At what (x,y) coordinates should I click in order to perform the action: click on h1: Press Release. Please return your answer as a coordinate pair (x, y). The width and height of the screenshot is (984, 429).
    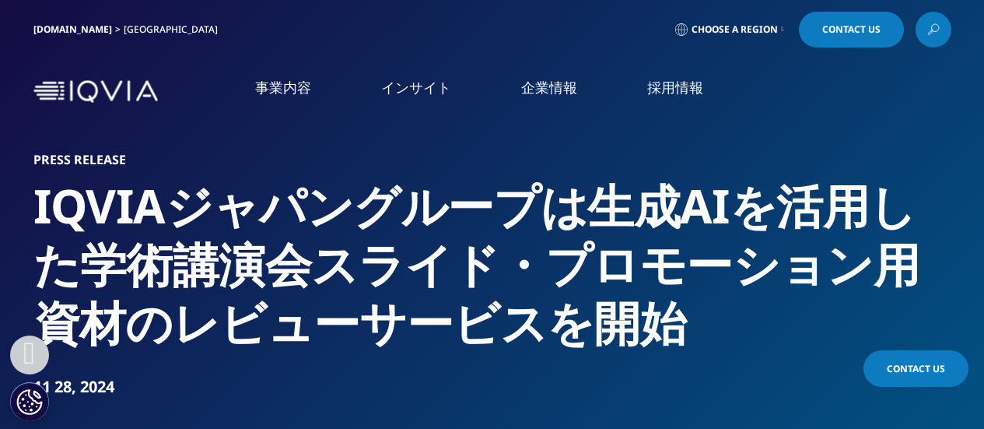
    Looking at the image, I should click on (492, 159).